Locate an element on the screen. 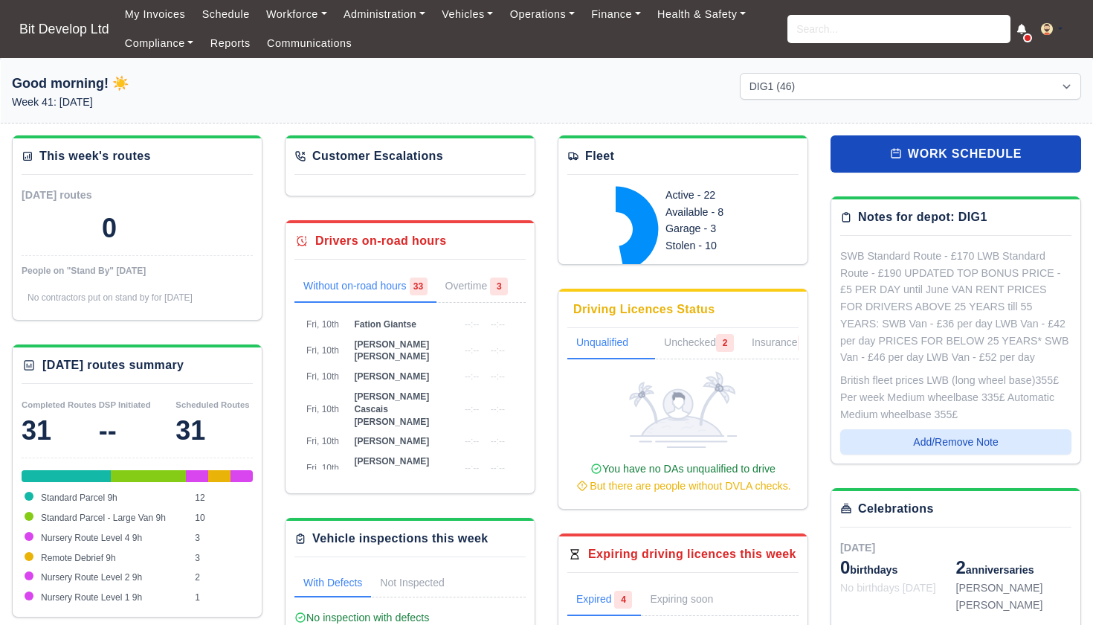 The width and height of the screenshot is (1093, 625). a: work schedule is located at coordinates (956, 154).